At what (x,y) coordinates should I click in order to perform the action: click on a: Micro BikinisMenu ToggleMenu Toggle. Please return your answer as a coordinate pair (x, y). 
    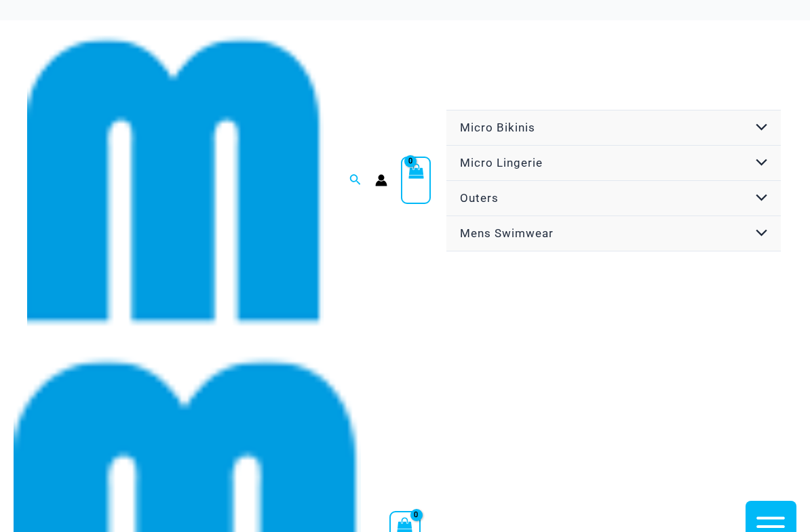
    Looking at the image, I should click on (613, 128).